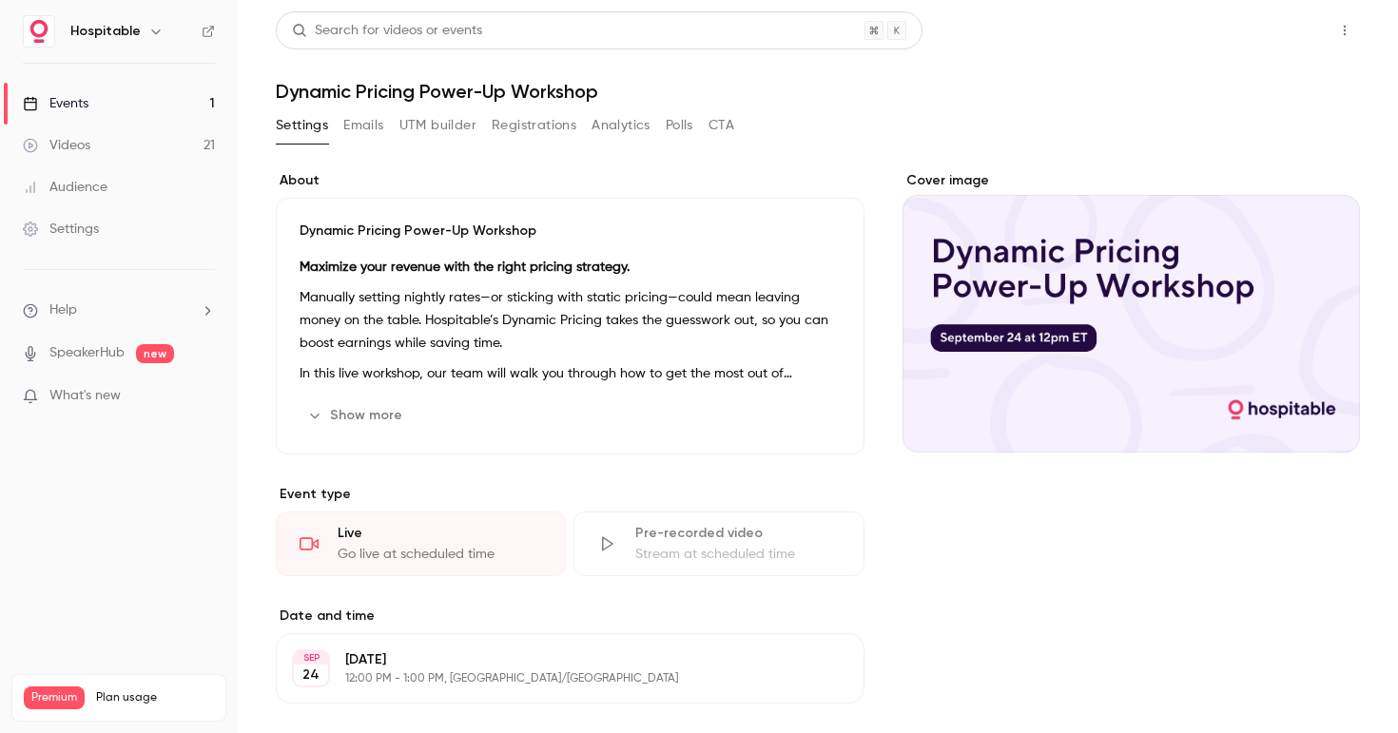  Describe the element at coordinates (61, 229) in the screenshot. I see `div: Settings` at that location.